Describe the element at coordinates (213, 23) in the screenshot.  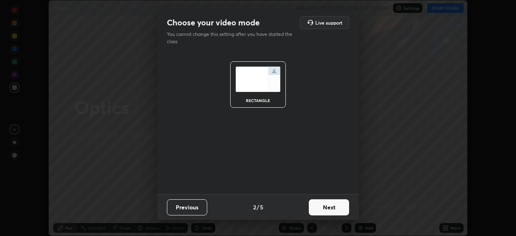
I see `h2: Choose your video mode` at that location.